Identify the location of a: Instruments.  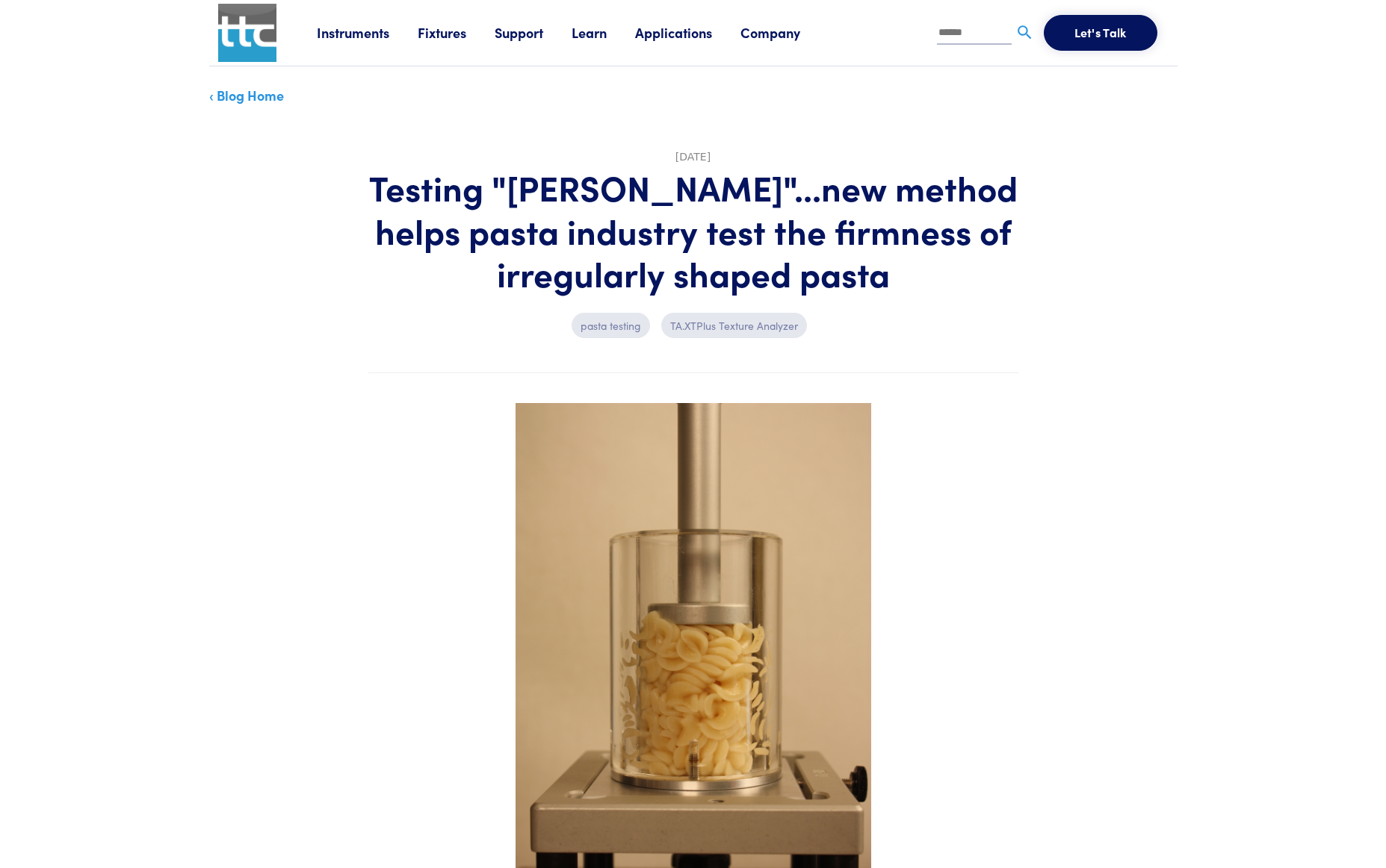
(366, 32).